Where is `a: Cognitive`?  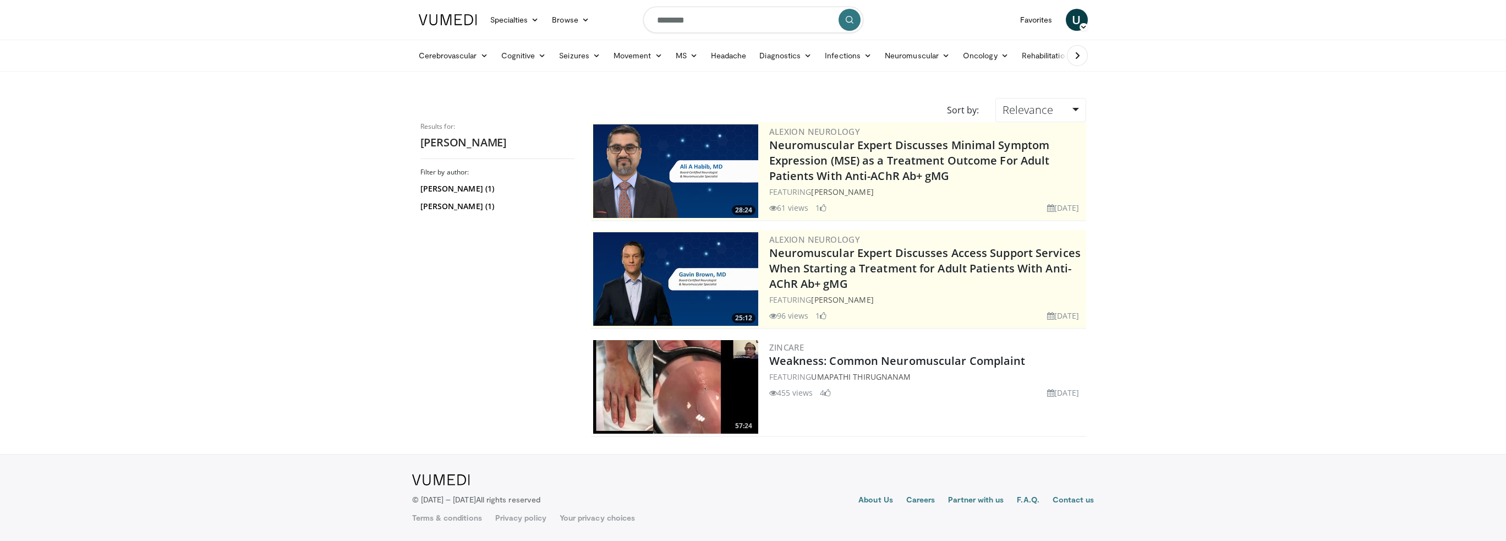 a: Cognitive is located at coordinates (524, 56).